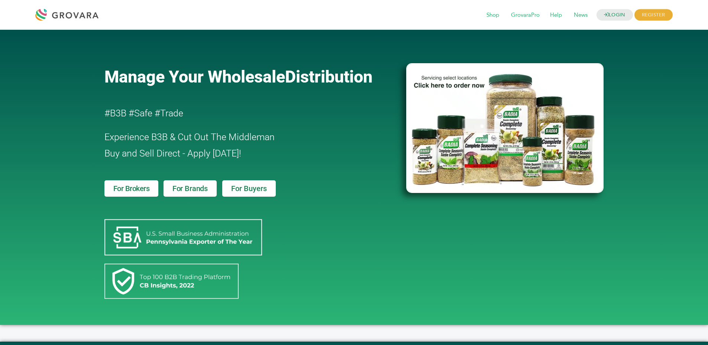  What do you see at coordinates (581, 15) in the screenshot?
I see `a: News` at bounding box center [581, 15].